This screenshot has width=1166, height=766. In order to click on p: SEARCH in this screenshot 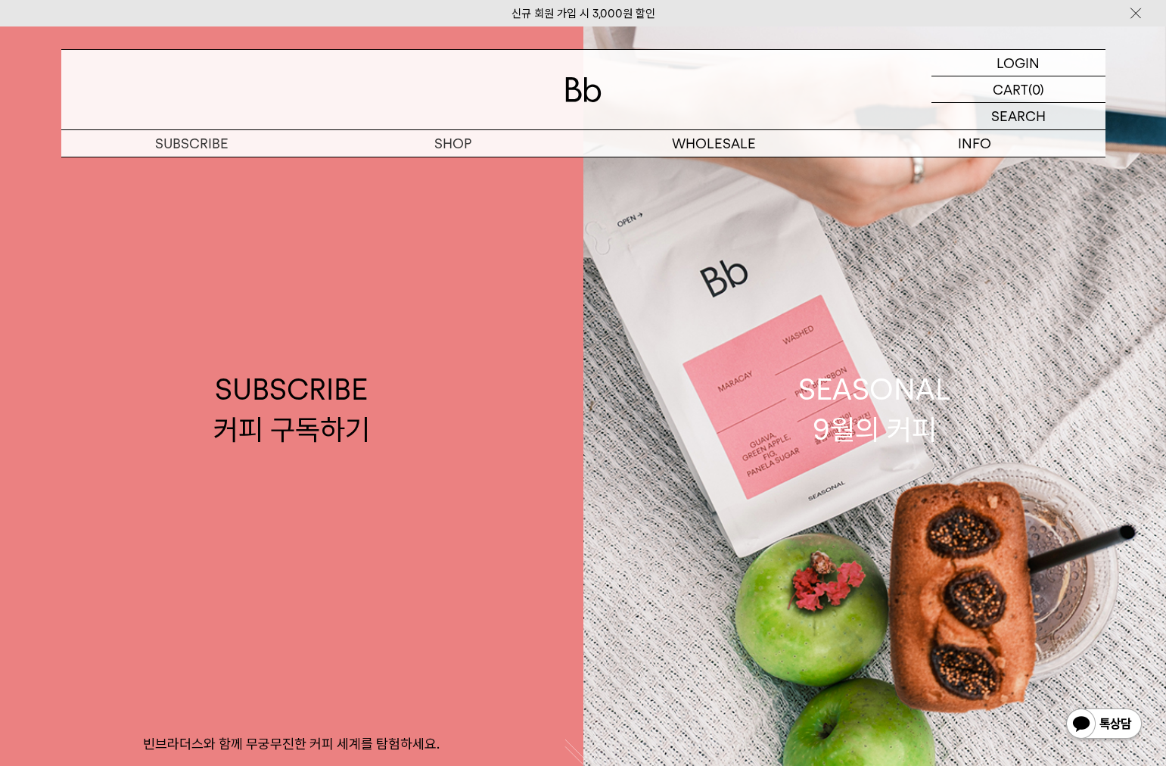, I will do `click(1019, 116)`.